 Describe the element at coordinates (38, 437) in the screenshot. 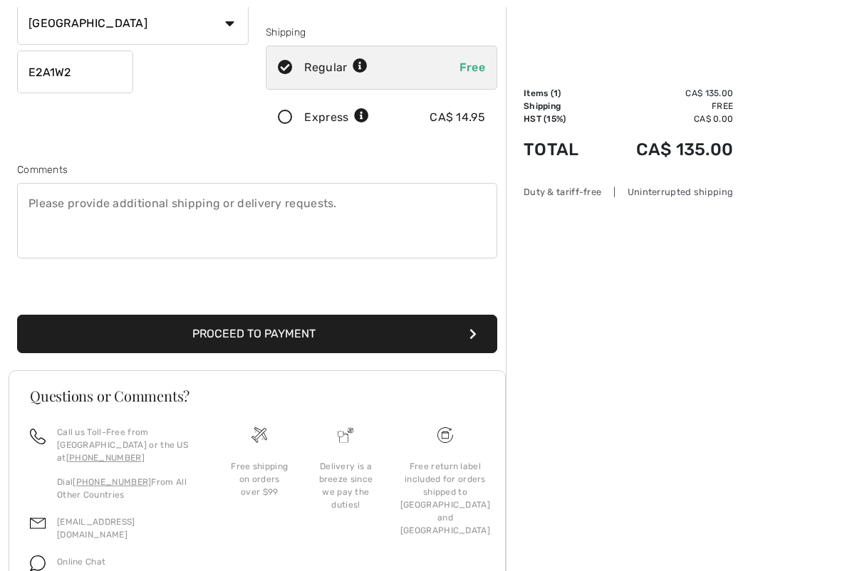

I see `img: call` at that location.